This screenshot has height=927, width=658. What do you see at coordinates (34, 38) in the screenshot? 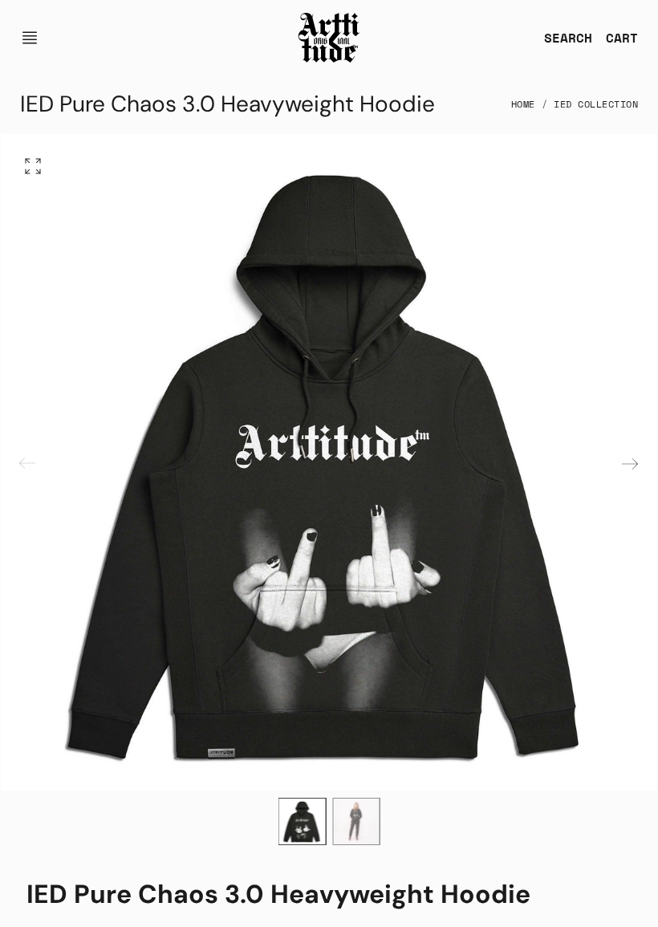
I see `button: Open navigation` at bounding box center [34, 38].